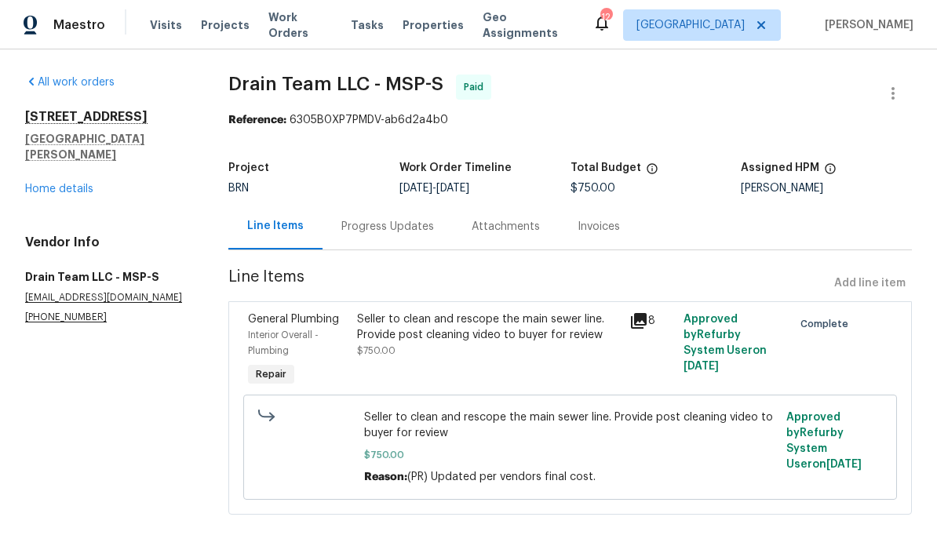  I want to click on span: General Plumbing, so click(294, 319).